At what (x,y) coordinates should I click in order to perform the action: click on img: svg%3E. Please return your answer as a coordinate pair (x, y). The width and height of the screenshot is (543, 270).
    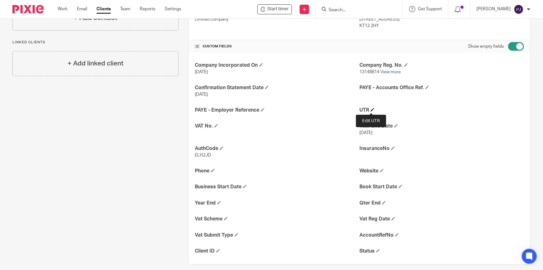
    Looking at the image, I should click on (519, 9).